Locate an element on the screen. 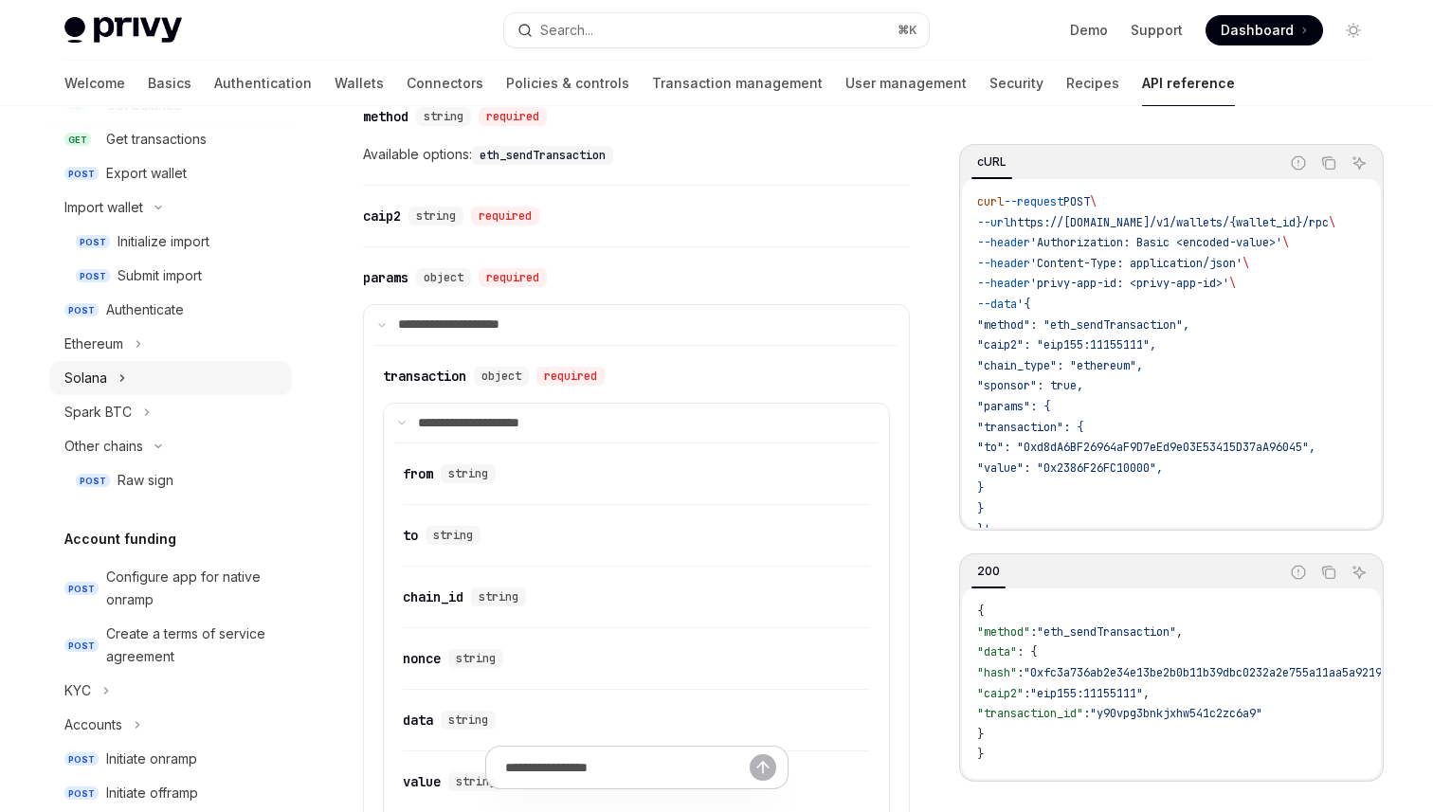 The width and height of the screenshot is (1433, 812). button: Toggle Accounts section is located at coordinates (171, 725).